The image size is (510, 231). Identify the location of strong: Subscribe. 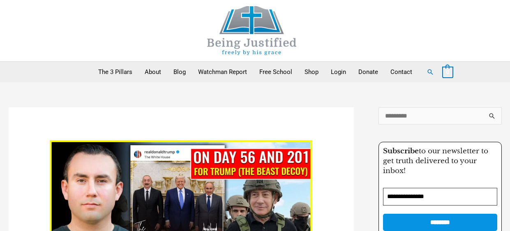
(401, 151).